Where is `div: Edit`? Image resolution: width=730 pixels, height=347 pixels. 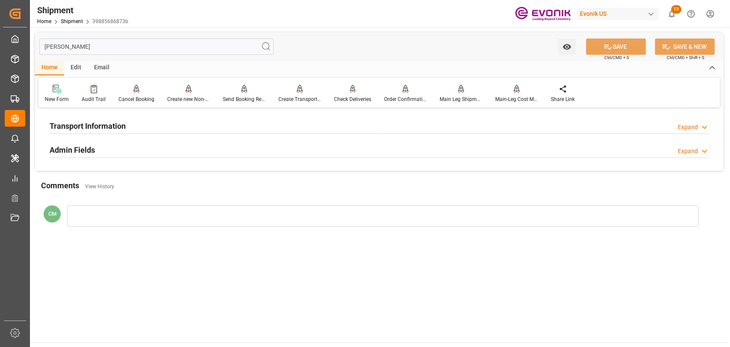
div: Edit is located at coordinates (76, 68).